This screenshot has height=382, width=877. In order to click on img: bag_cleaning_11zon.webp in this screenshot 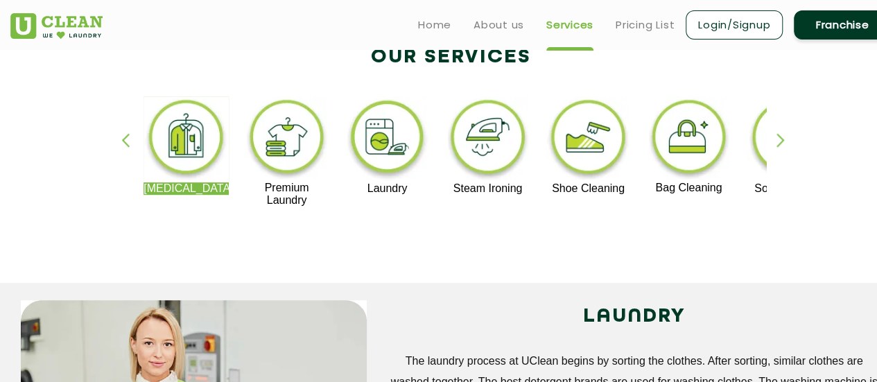, I will do `click(688, 139)`.